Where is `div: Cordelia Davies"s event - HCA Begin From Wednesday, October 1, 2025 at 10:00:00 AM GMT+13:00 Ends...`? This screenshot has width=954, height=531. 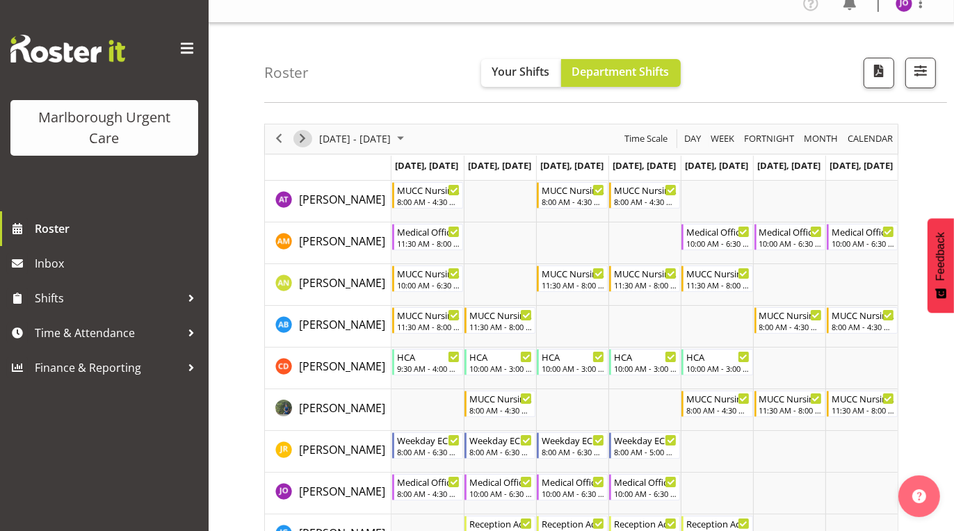 div: Cordelia Davies"s event - HCA Begin From Wednesday, October 1, 2025 at 10:00:00 AM GMT+13:00 Ends... is located at coordinates (572, 362).